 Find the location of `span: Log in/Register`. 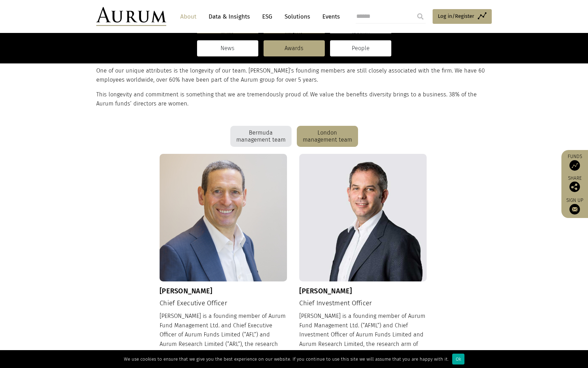

span: Log in/Register is located at coordinates (456, 16).